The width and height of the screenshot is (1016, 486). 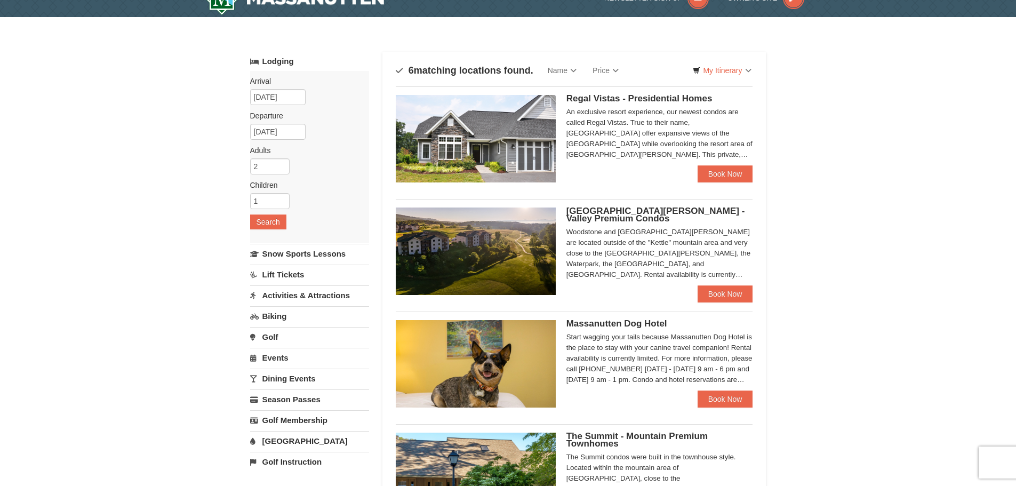 I want to click on label: Children, so click(x=306, y=185).